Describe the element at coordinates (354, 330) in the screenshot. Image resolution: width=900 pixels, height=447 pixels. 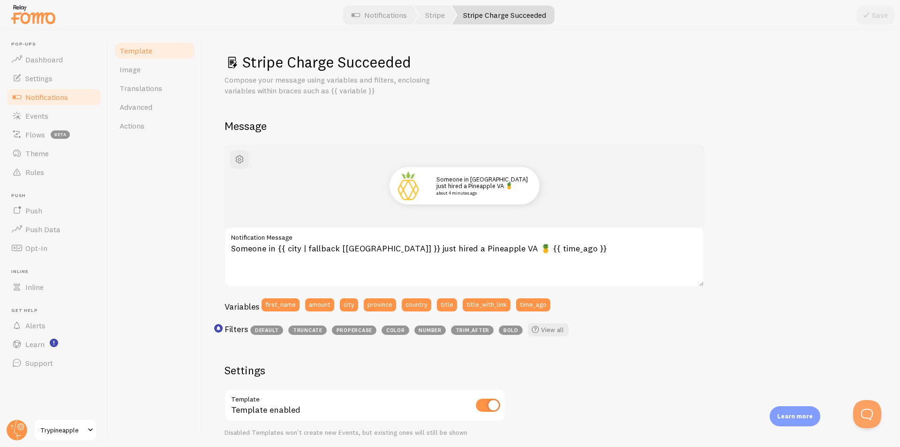
I see `span: propercase` at that location.